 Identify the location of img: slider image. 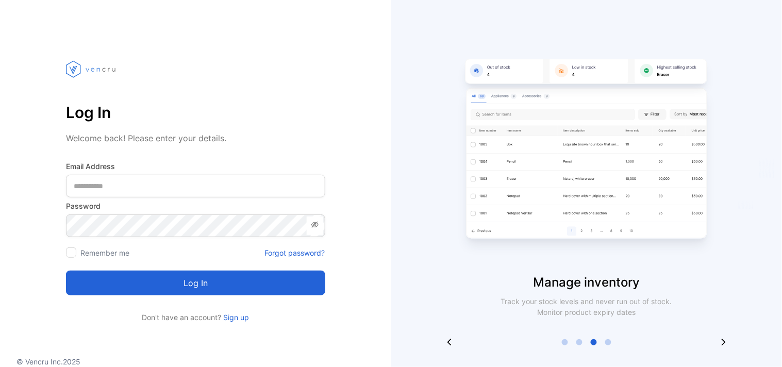
(586, 157).